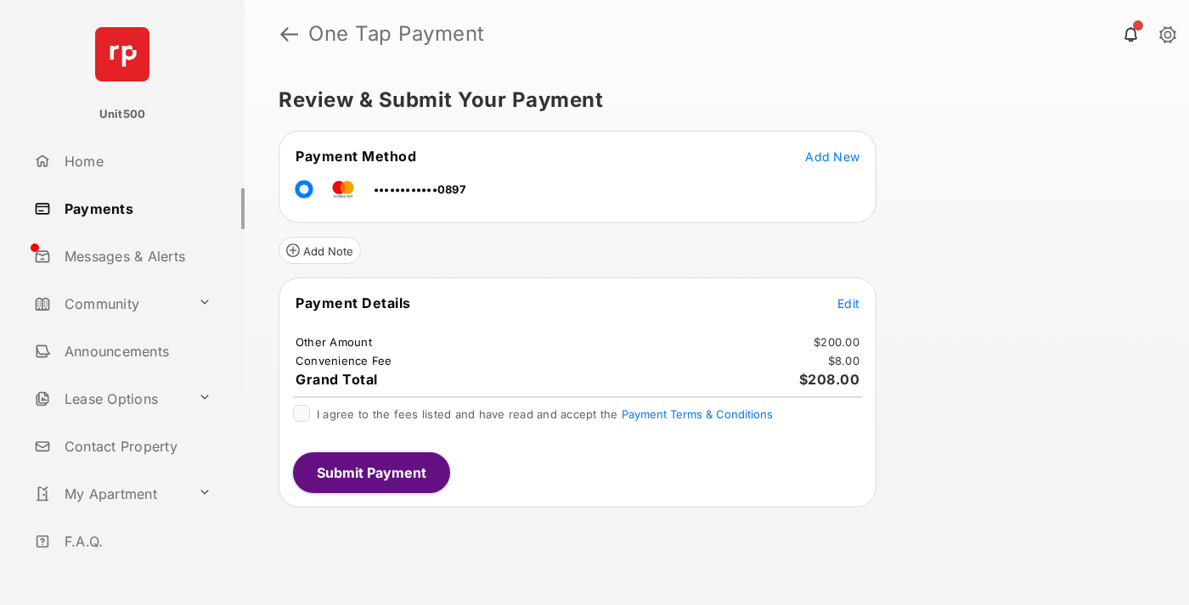 The height and width of the screenshot is (605, 1189). Describe the element at coordinates (396, 34) in the screenshot. I see `strong: One Tap Payment` at that location.